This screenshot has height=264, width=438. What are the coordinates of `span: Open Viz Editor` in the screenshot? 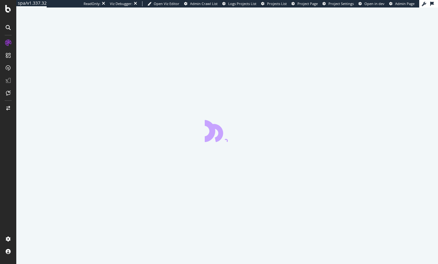 It's located at (167, 3).